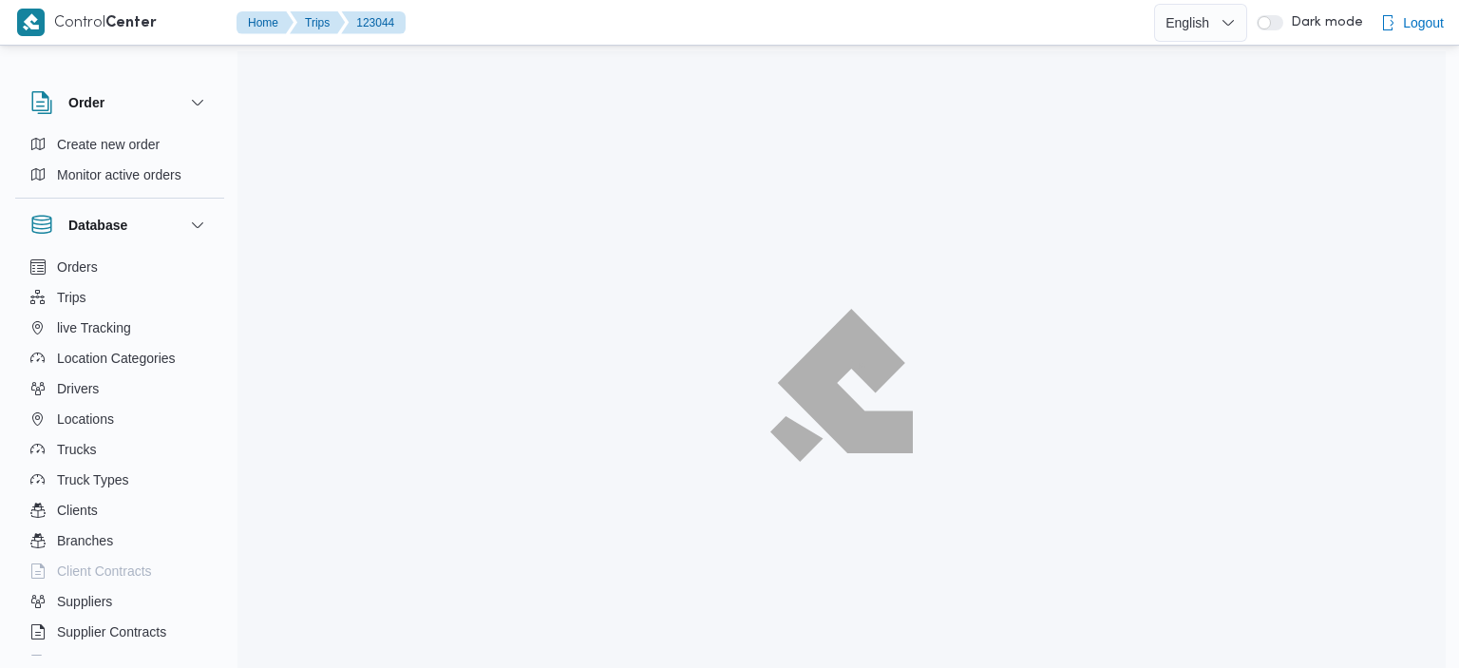 This screenshot has height=668, width=1459. What do you see at coordinates (120, 457) in the screenshot?
I see `div: Database` at bounding box center [120, 457].